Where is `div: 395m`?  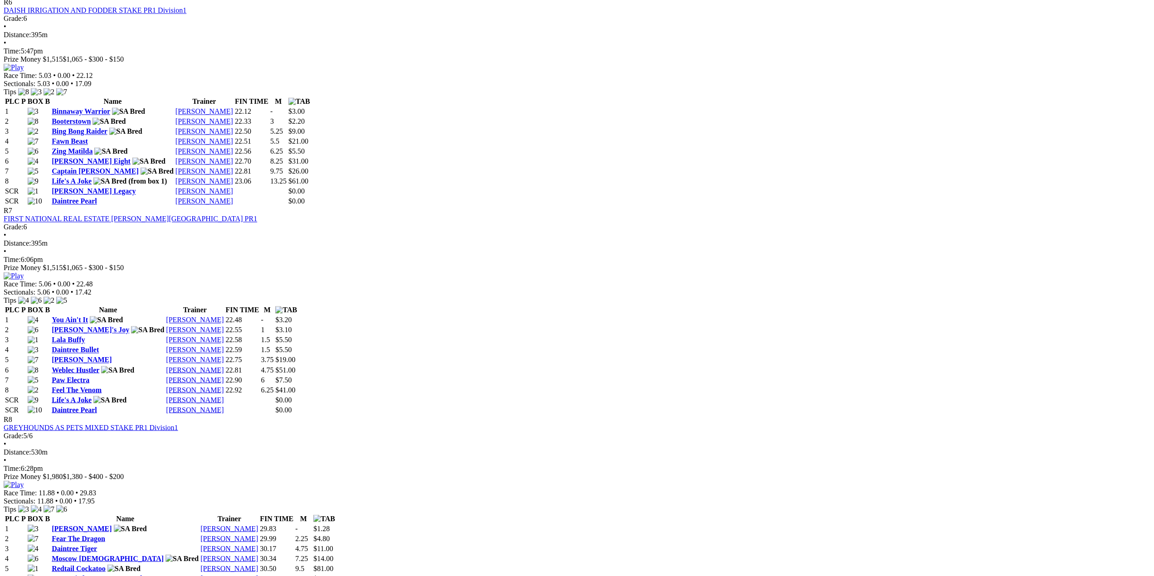 div: 395m is located at coordinates (577, 35).